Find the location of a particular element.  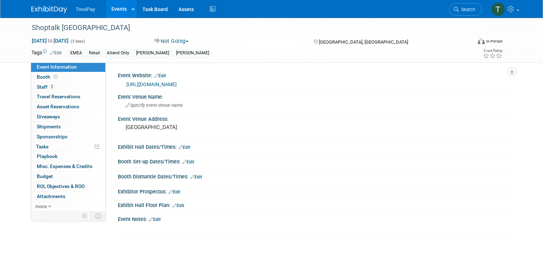

a: Budget is located at coordinates (68, 176).